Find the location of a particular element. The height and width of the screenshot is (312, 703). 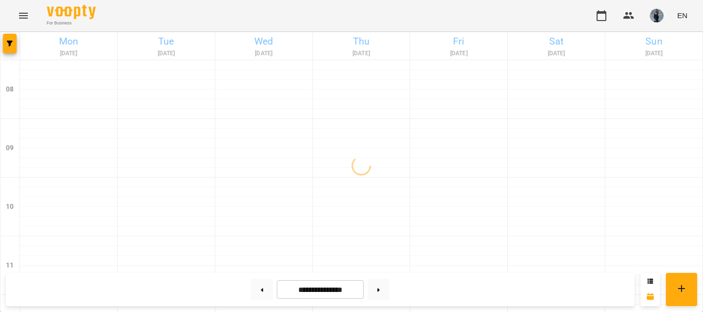

h6: Mon is located at coordinates (68, 41).